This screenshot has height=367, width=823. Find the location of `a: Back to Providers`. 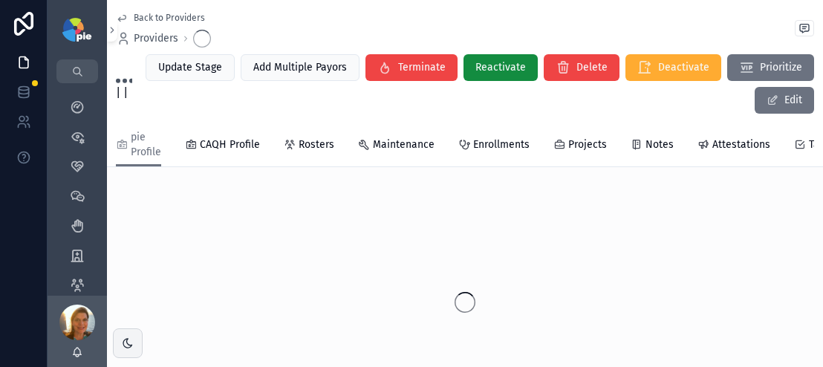

a: Back to Providers is located at coordinates (160, 18).